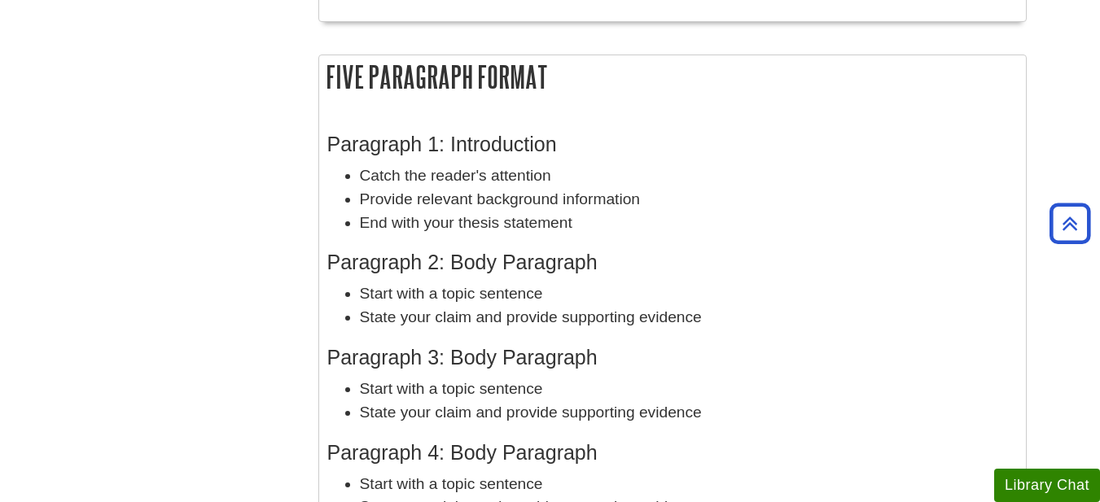 The height and width of the screenshot is (502, 1100). I want to click on button: Library Chat, so click(1047, 485).